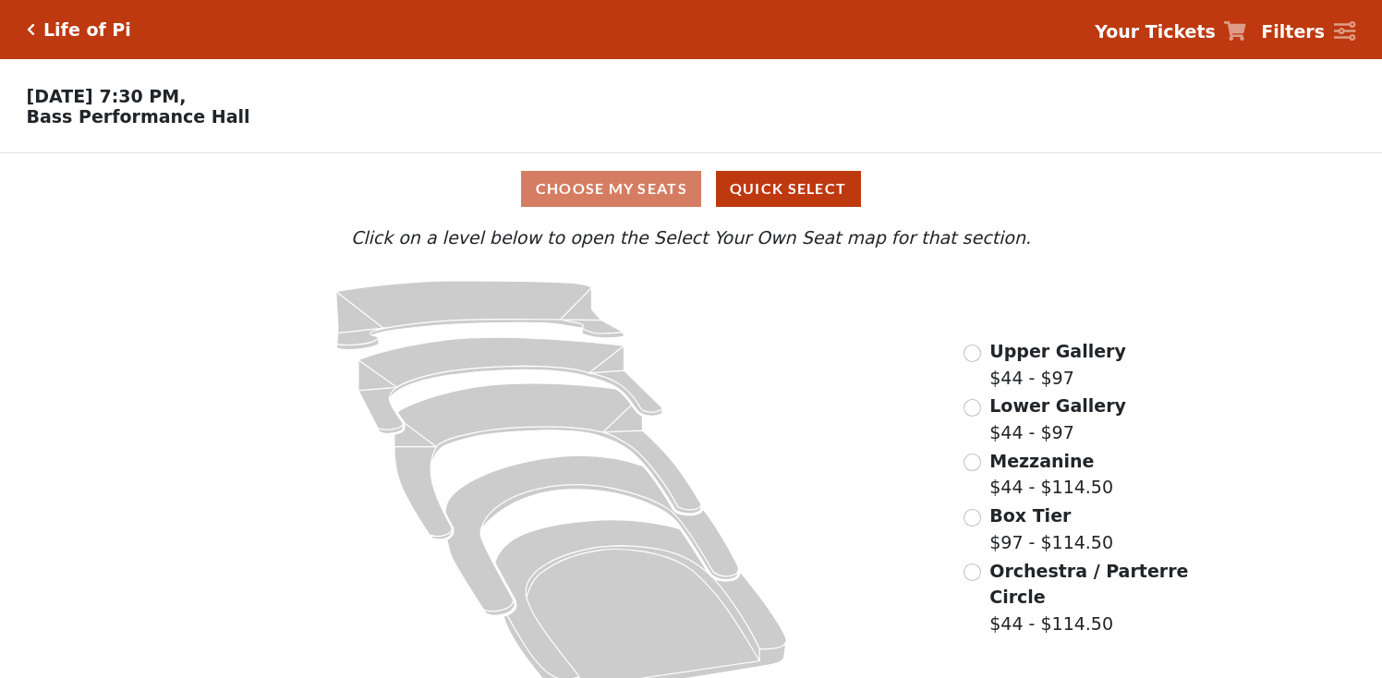 This screenshot has height=678, width=1382. What do you see at coordinates (1057, 405) in the screenshot?
I see `span: Lower Gallery` at bounding box center [1057, 405].